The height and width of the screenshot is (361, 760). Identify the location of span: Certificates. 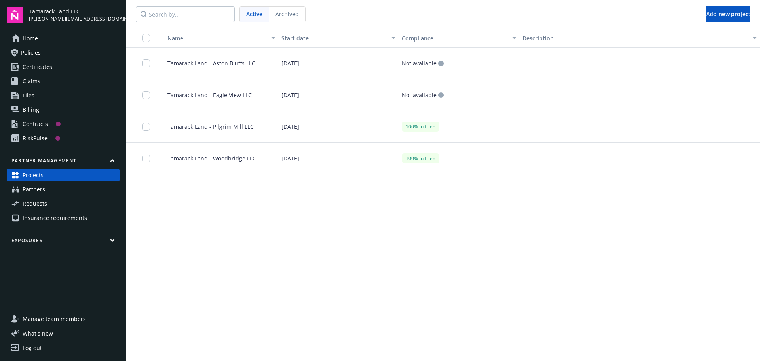
(37, 67).